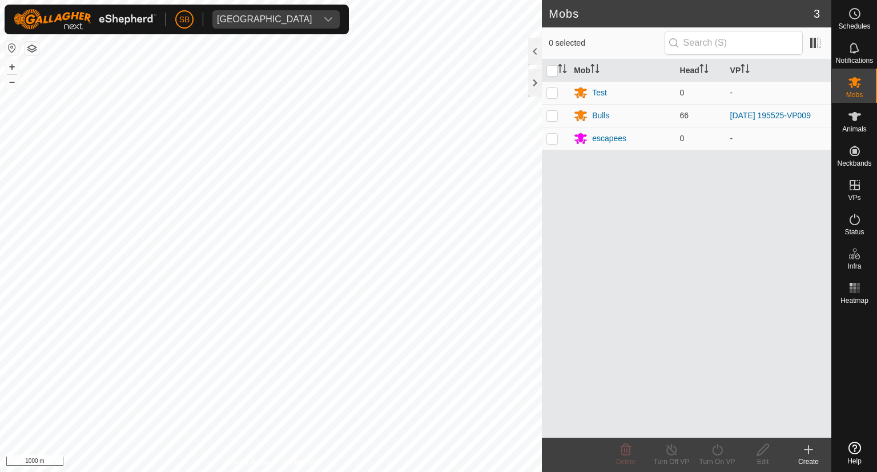 The width and height of the screenshot is (877, 472). I want to click on th: Head, so click(701, 70).